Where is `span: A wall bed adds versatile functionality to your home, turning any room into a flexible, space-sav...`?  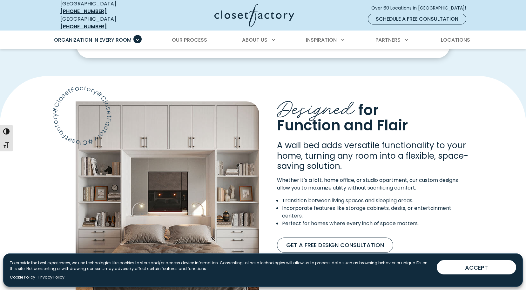
span: A wall bed adds versatile functionality to your home, turning any room into a flexible, space-sav... is located at coordinates (372, 155).